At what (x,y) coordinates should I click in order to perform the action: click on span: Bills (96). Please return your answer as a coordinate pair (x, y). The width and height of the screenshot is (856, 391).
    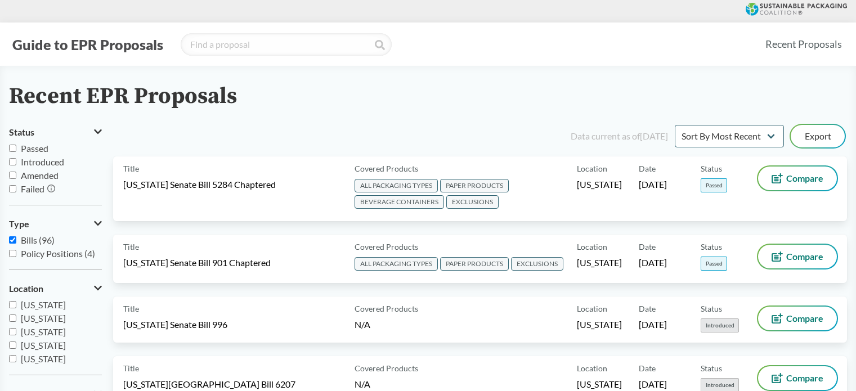
    Looking at the image, I should click on (38, 240).